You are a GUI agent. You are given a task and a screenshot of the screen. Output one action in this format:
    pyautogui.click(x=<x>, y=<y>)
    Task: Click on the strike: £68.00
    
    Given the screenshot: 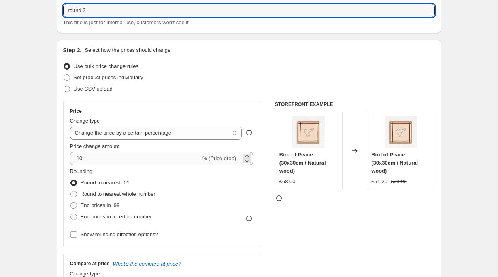 What is the action you would take?
    pyautogui.click(x=399, y=182)
    